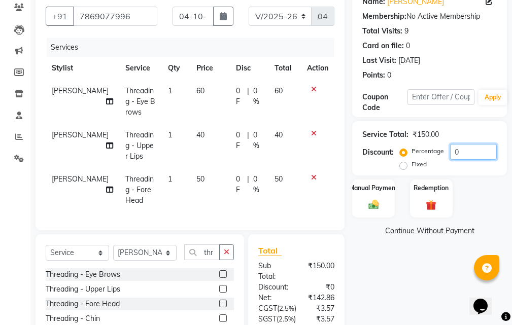 The height and width of the screenshot is (325, 512). What do you see at coordinates (382, 31) in the screenshot?
I see `div: Total Visits:` at bounding box center [382, 31].